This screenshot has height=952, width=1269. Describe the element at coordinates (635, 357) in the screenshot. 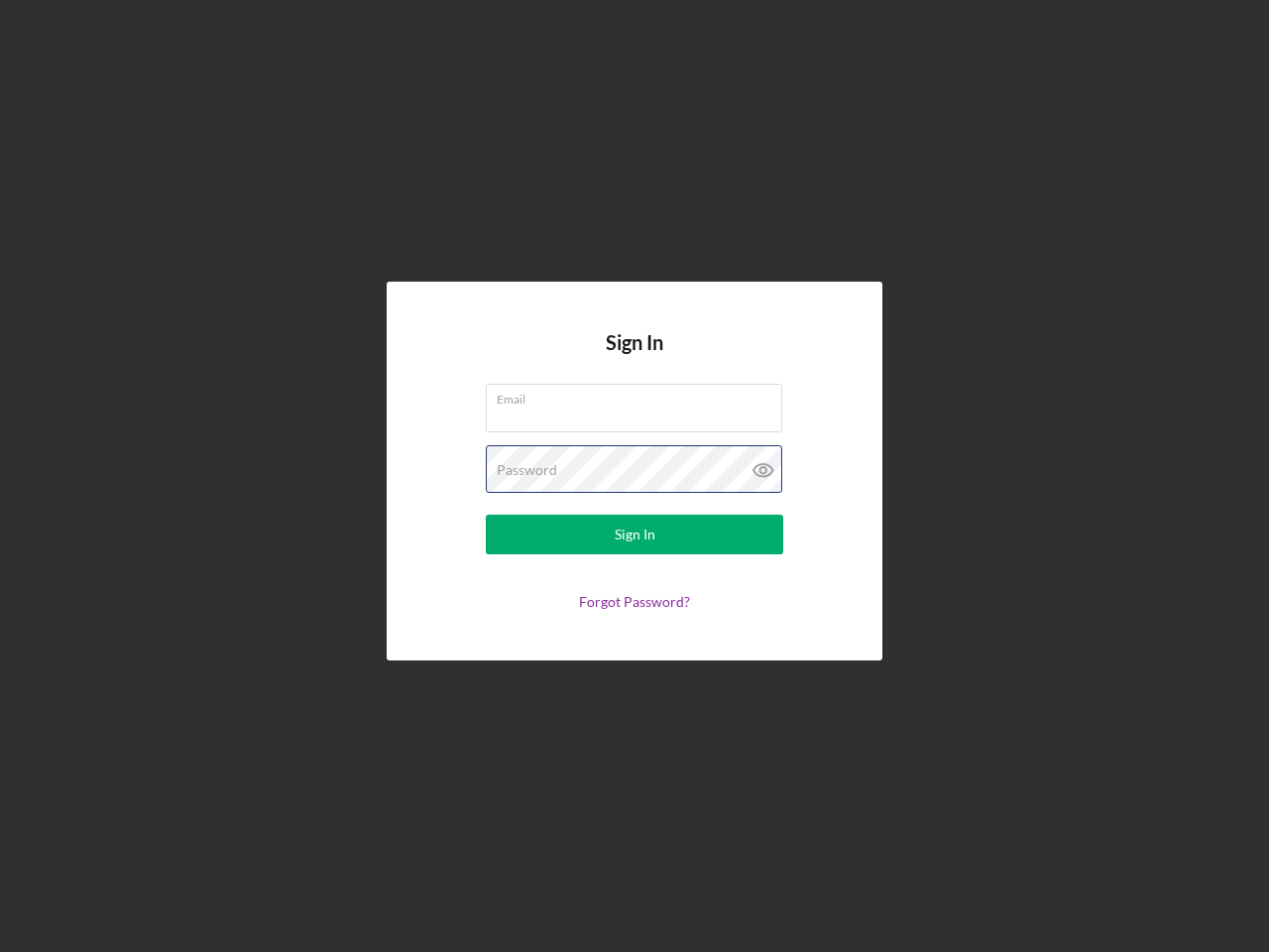

I see `h4: Sign In` at that location.